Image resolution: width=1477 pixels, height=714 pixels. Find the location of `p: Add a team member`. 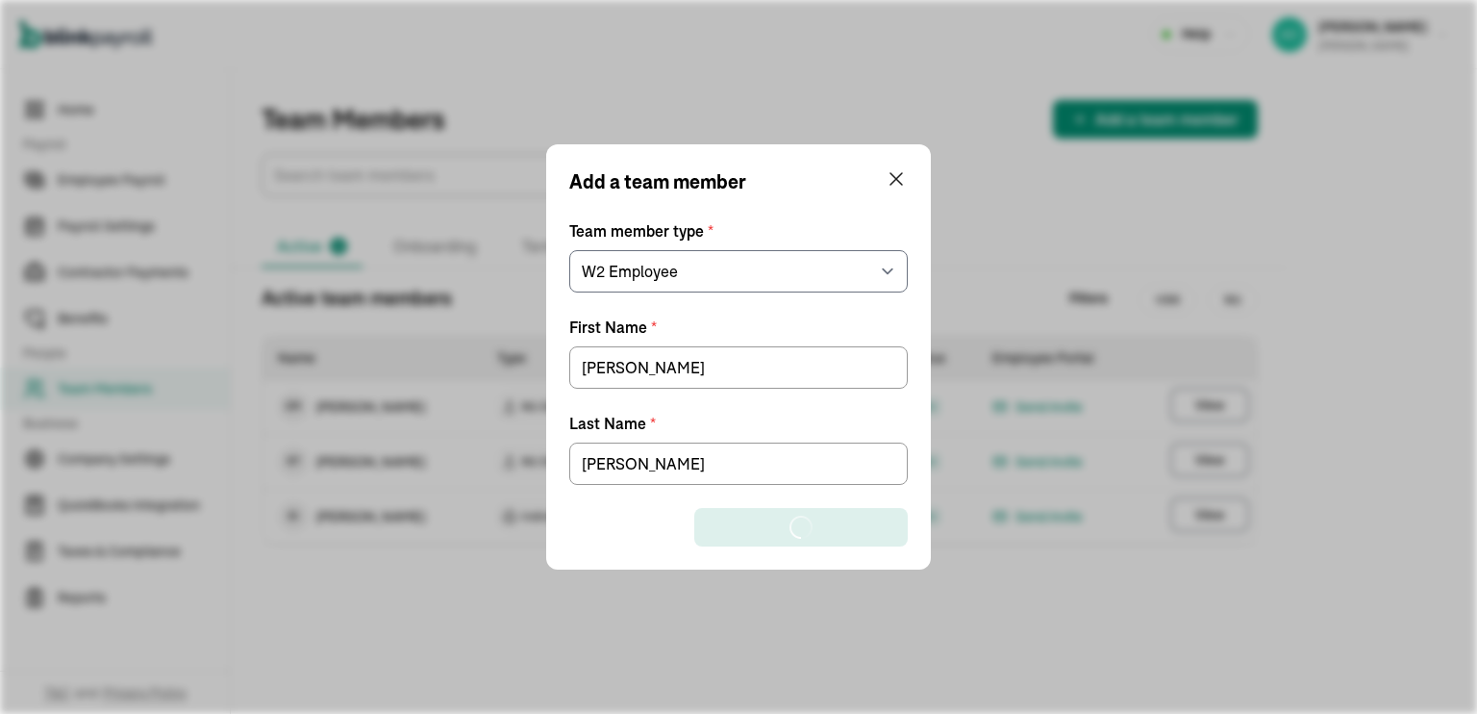

p: Add a team member is located at coordinates (658, 182).